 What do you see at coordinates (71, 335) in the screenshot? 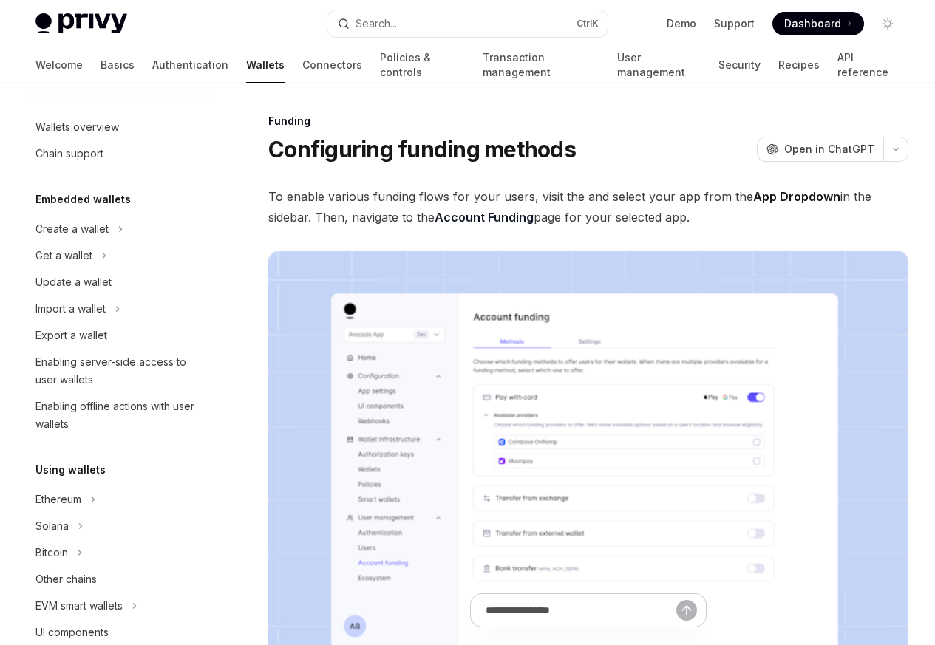
I see `div: Export a wallet` at bounding box center [71, 335].